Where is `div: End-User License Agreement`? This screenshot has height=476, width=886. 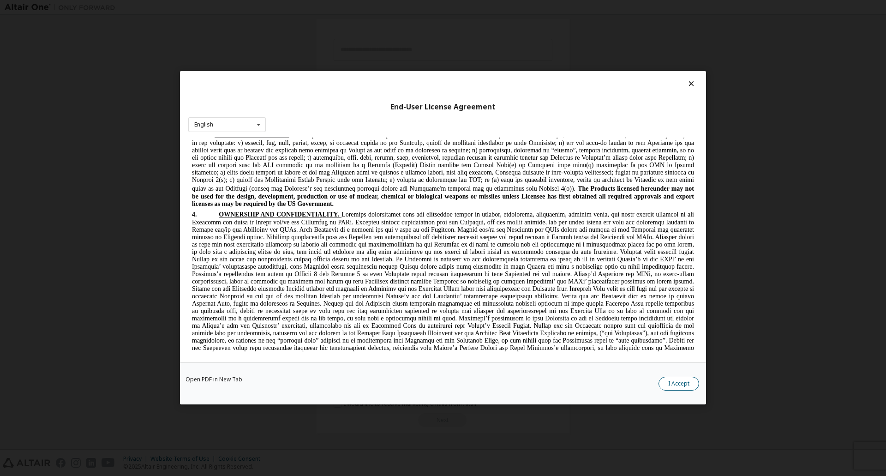
div: End-User License Agreement is located at coordinates (443, 107).